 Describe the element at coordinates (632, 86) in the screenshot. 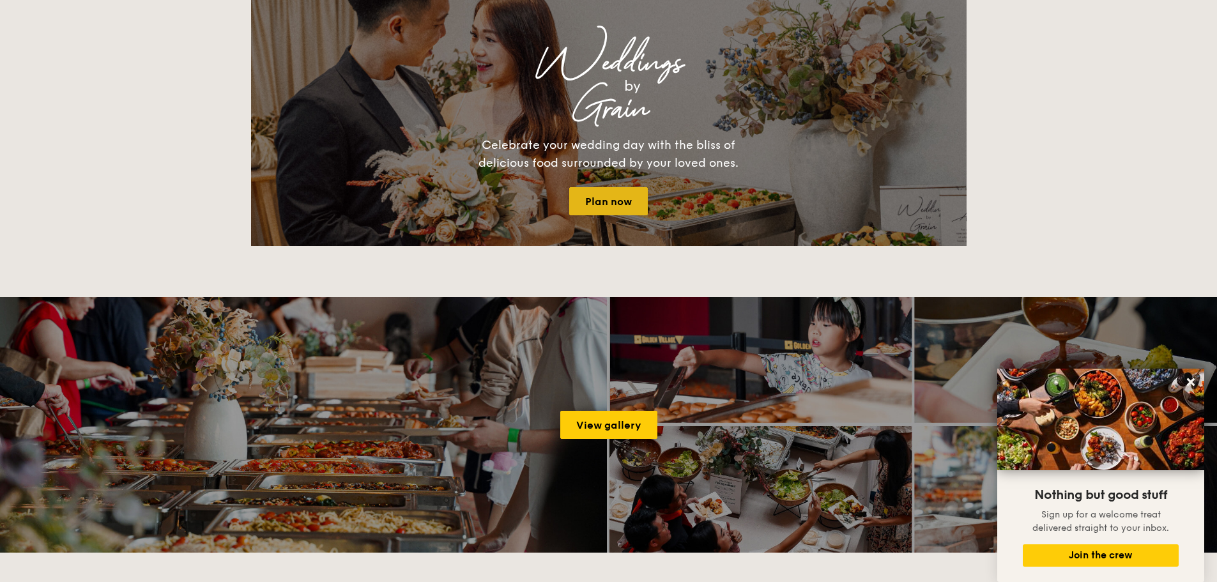

I see `div: by` at that location.